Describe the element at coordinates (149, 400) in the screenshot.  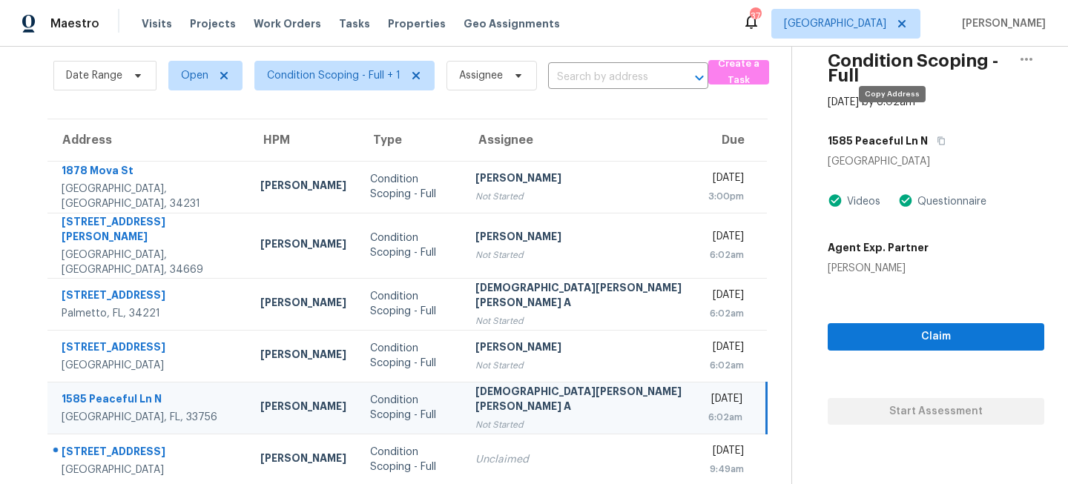
I see `div: 1585 Peaceful Ln N` at that location.